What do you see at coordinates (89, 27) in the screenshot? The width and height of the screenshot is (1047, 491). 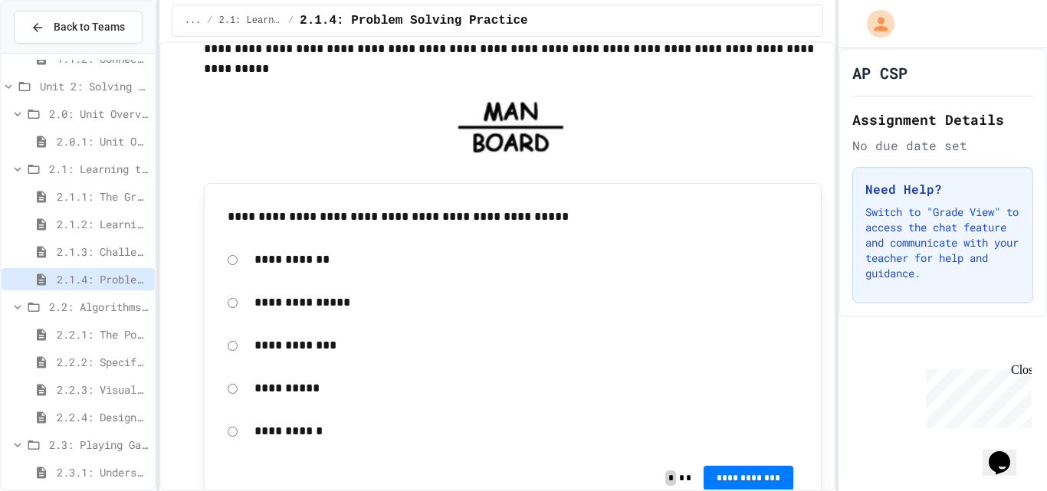 I see `span: Back to Teams` at bounding box center [89, 27].